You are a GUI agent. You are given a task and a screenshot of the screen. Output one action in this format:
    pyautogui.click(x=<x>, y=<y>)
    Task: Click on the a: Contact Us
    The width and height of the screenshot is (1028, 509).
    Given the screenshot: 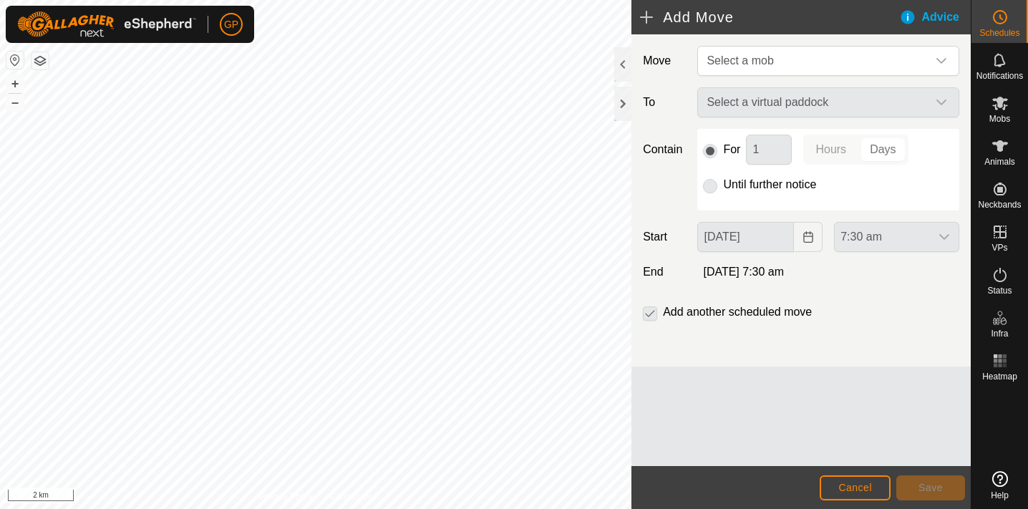 What is the action you would take?
    pyautogui.click(x=351, y=497)
    